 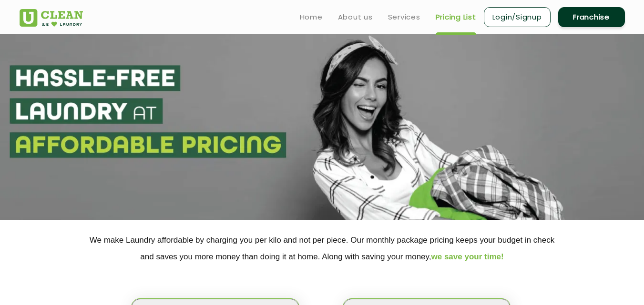 I want to click on a: Services, so click(x=404, y=17).